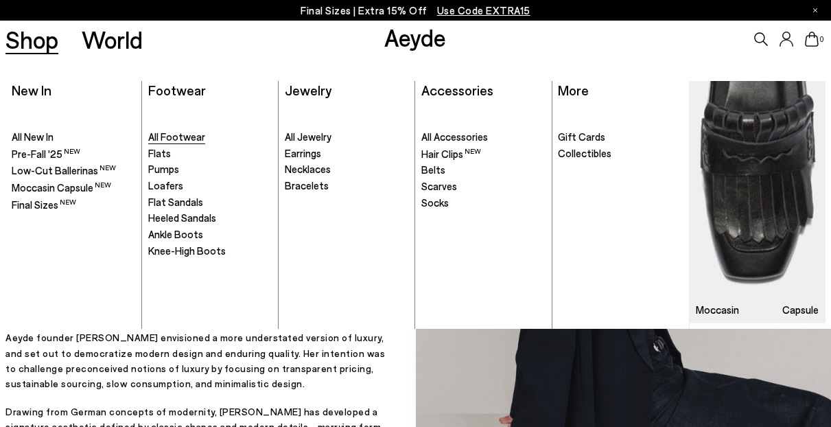 The width and height of the screenshot is (831, 427). Describe the element at coordinates (165, 185) in the screenshot. I see `span: Loafers` at that location.